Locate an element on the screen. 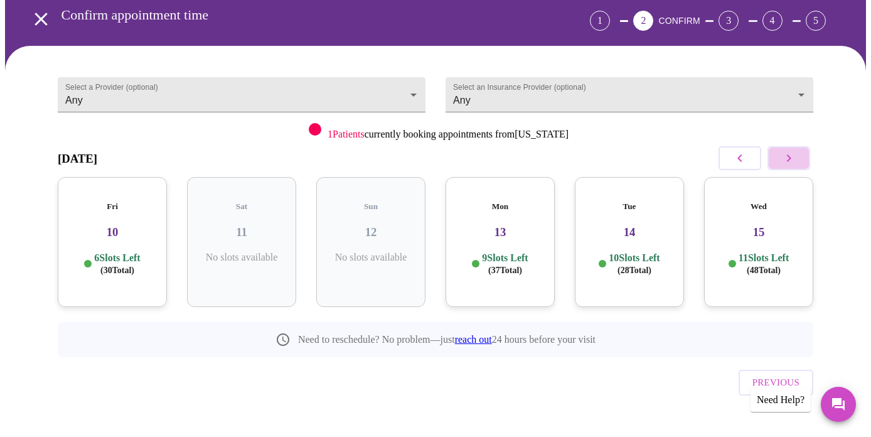  div: 3 is located at coordinates (728, 21).